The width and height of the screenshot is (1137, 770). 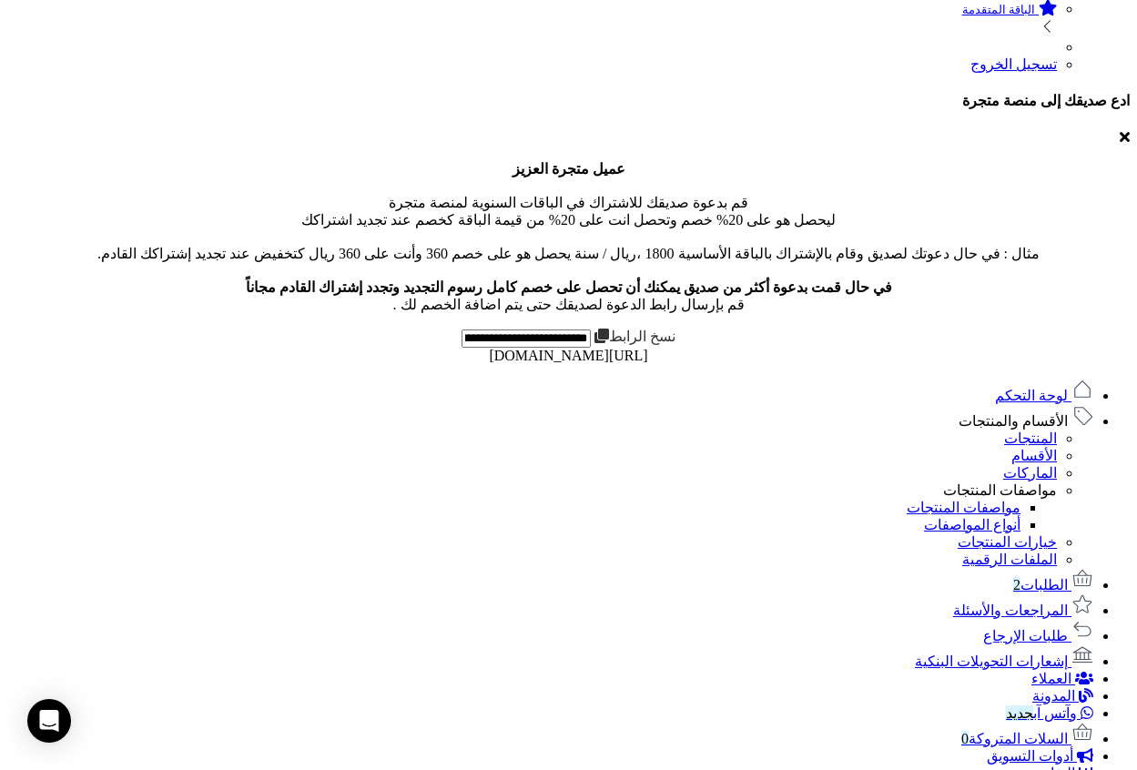 What do you see at coordinates (1010, 610) in the screenshot?
I see `span: المراجعات والأسئلة` at bounding box center [1010, 610].